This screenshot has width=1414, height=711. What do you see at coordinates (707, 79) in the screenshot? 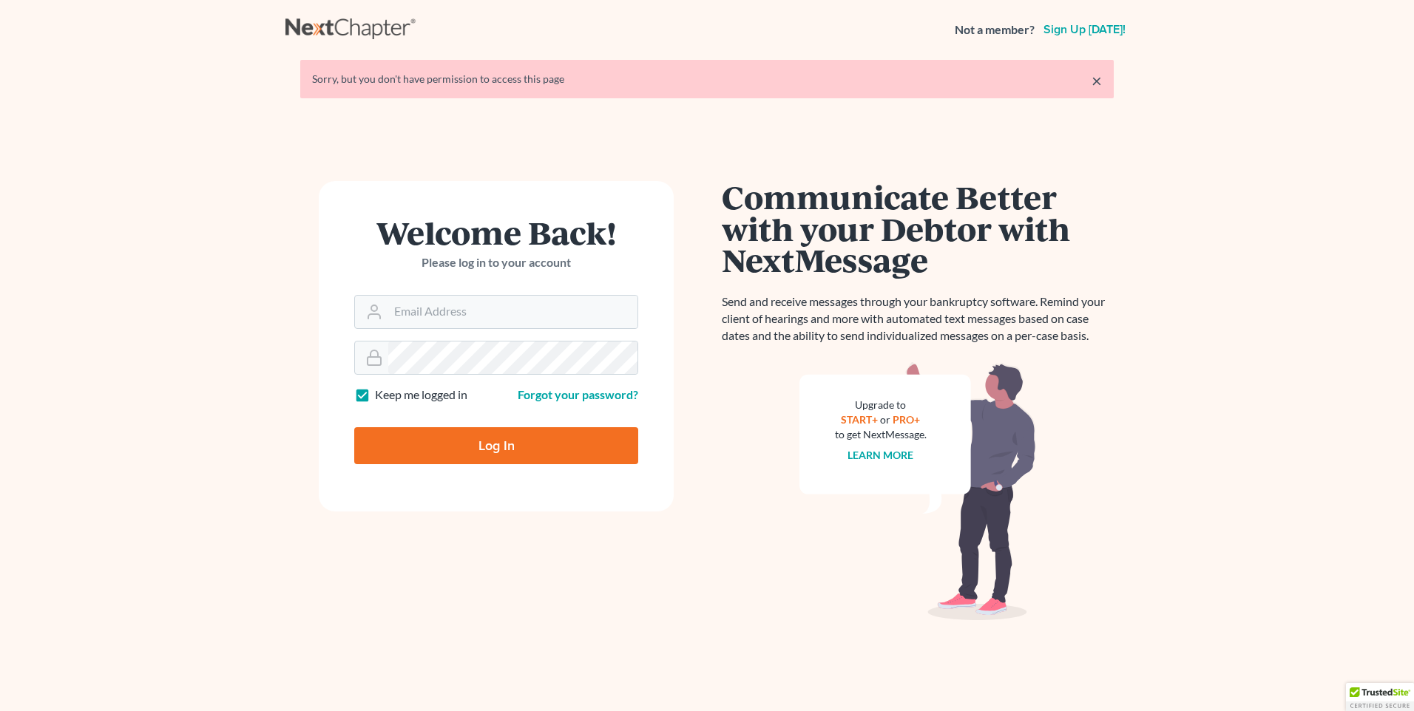
I see `div: Sorry, but you don't have permission to access this page` at bounding box center [707, 79].